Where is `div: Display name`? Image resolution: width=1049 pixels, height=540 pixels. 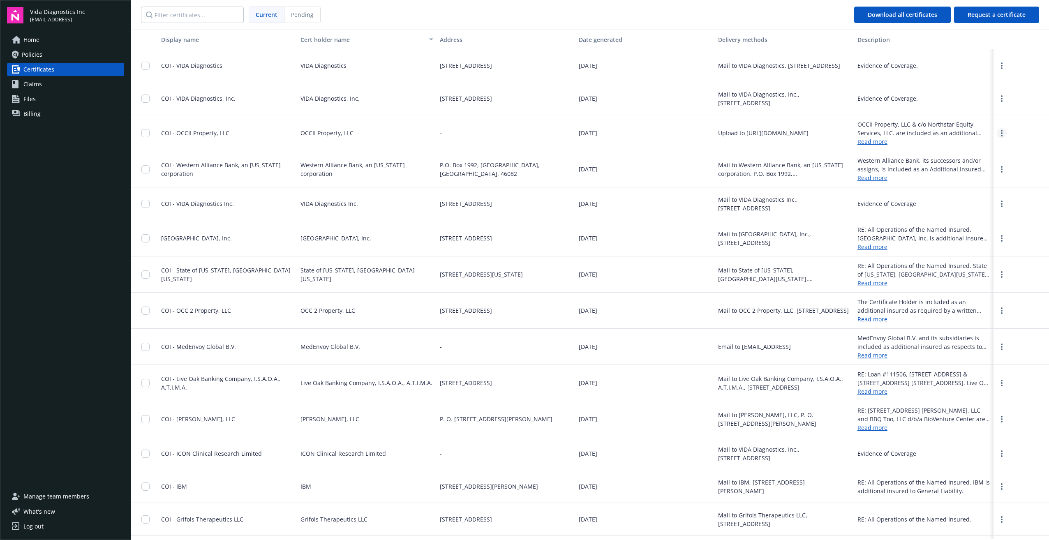
div: Display name is located at coordinates (227, 39).